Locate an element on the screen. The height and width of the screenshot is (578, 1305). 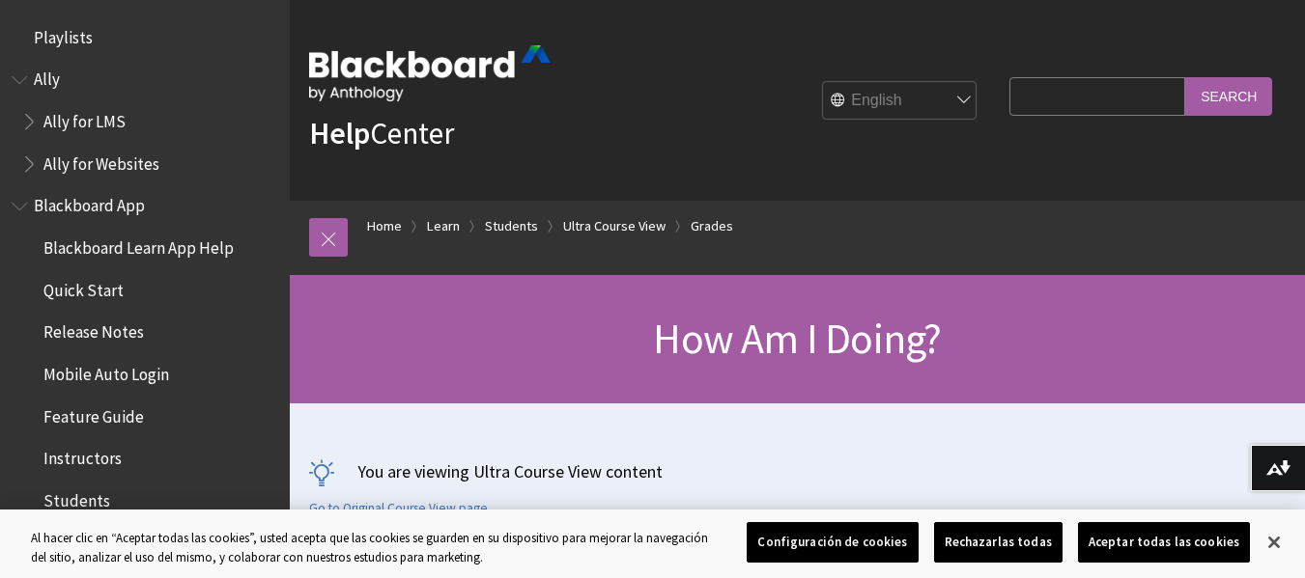
span: Ally for Websites is located at coordinates (101, 160).